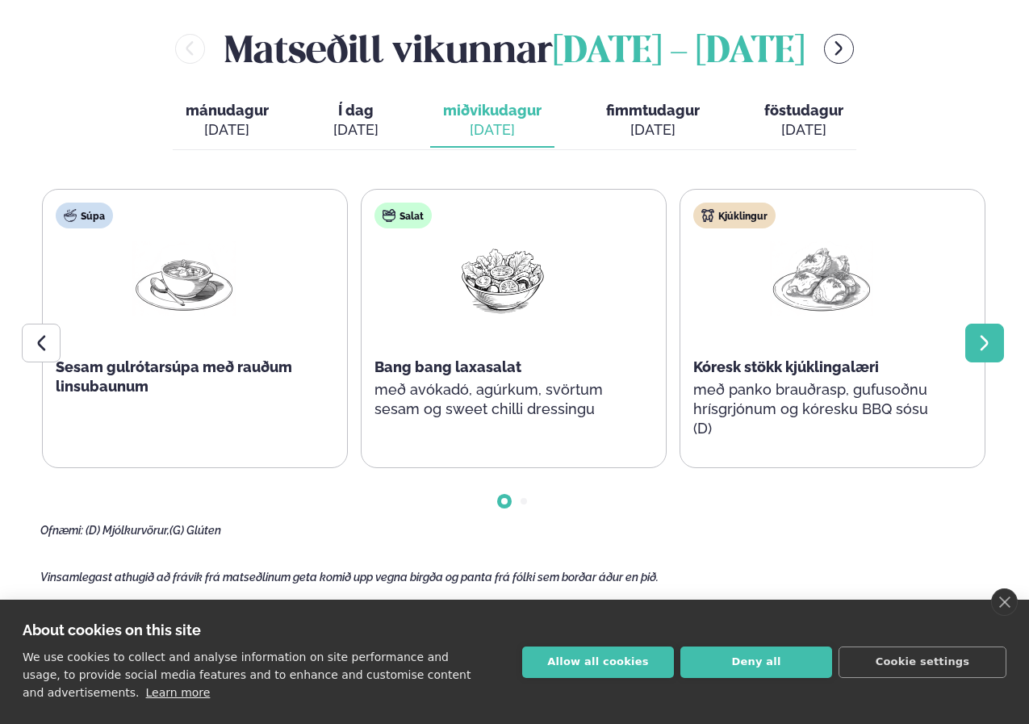  What do you see at coordinates (786, 366) in the screenshot?
I see `span: Kóresk stökk kjúklingalæri` at bounding box center [786, 366].